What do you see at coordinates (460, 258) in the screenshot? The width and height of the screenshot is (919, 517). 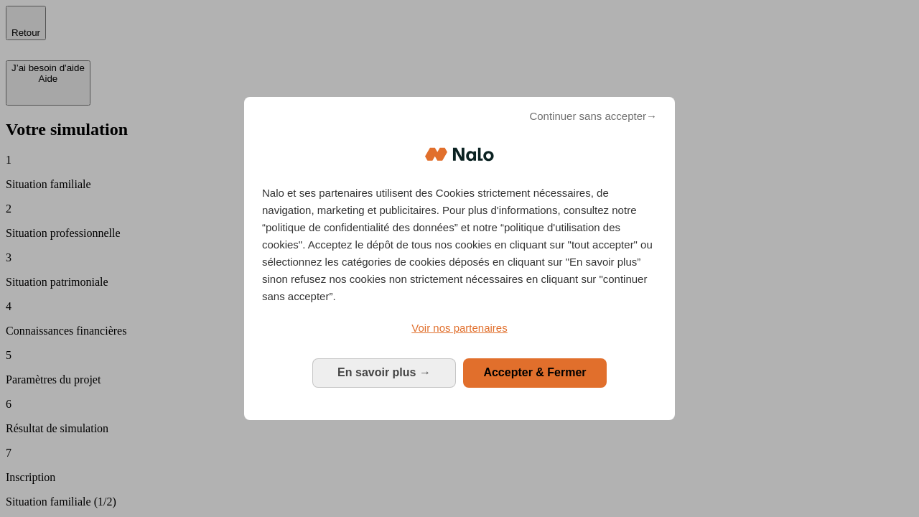 I see `div: Bienvenue chez Nalo Gestion du consentement` at bounding box center [460, 258].